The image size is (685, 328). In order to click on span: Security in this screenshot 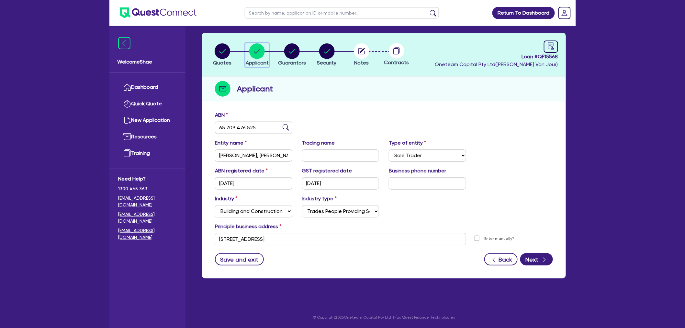, I will do `click(327, 63)`.